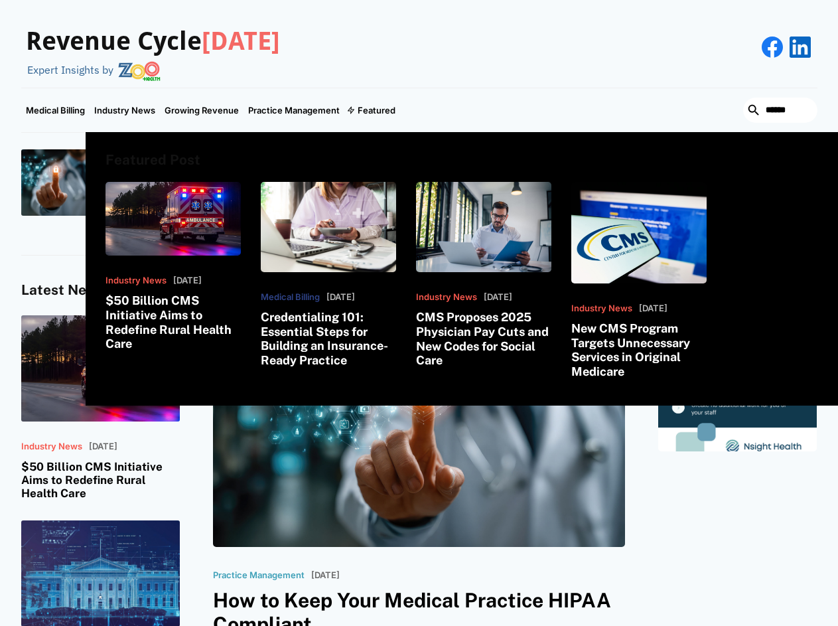 The image size is (838, 626). What do you see at coordinates (125, 110) in the screenshot?
I see `a: Industry News` at bounding box center [125, 110].